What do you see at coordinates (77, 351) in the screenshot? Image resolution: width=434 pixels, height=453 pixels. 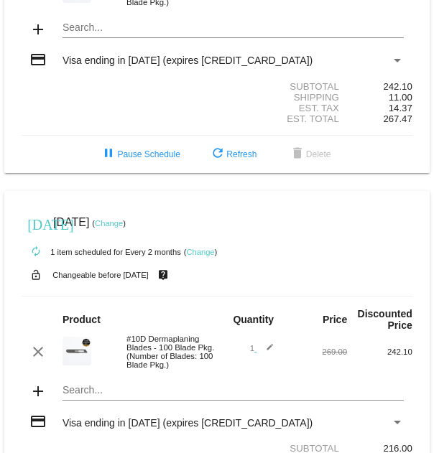 I see `img: Cart-Images-32.png` at bounding box center [77, 351].